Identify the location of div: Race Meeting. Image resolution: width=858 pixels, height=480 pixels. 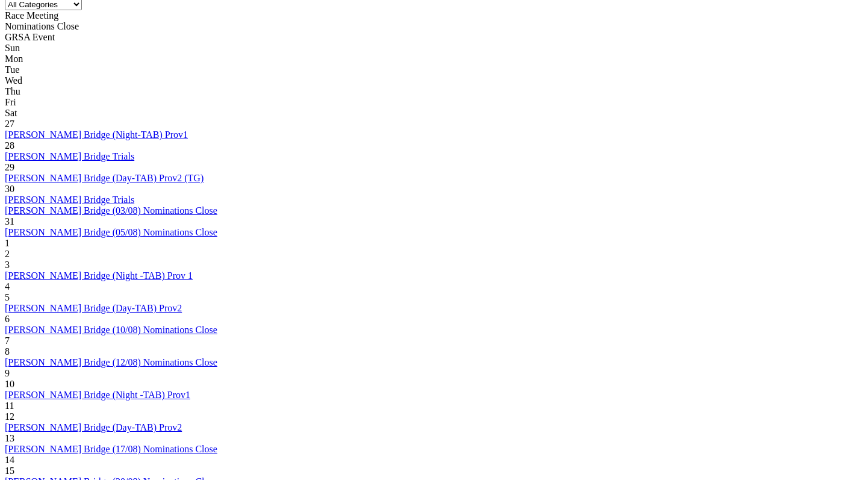
(429, 16).